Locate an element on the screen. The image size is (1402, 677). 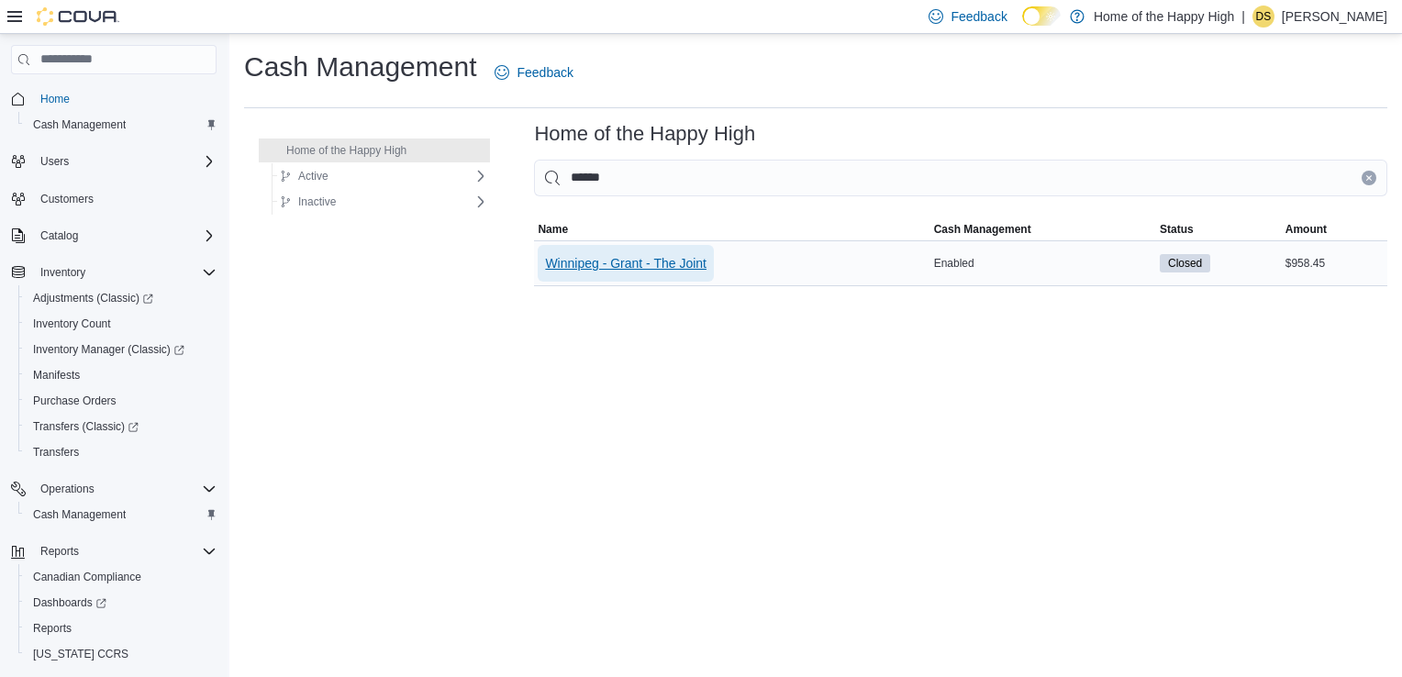
button: Home is located at coordinates (114, 98).